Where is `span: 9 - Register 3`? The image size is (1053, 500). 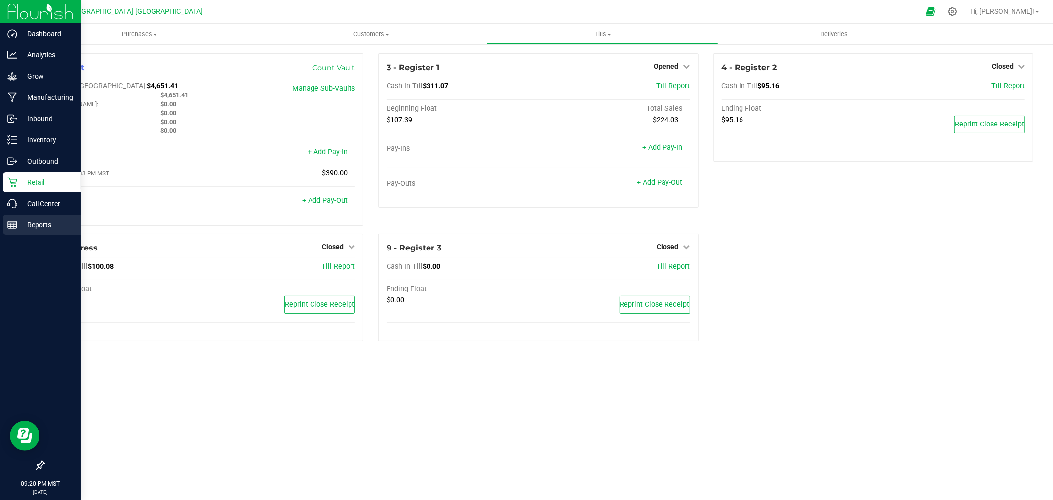 span: 9 - Register 3 is located at coordinates (414, 247).